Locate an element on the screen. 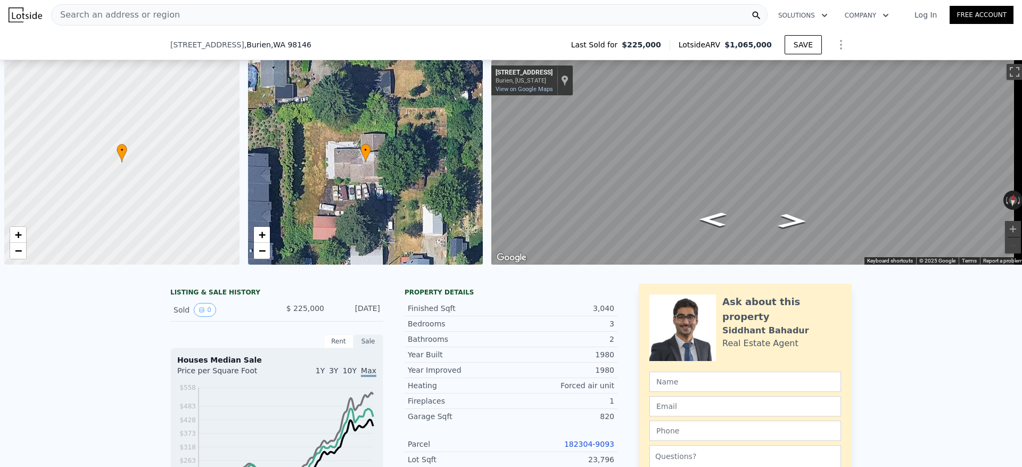 Image resolution: width=1022 pixels, height=467 pixels. div: Rent is located at coordinates (338, 341).